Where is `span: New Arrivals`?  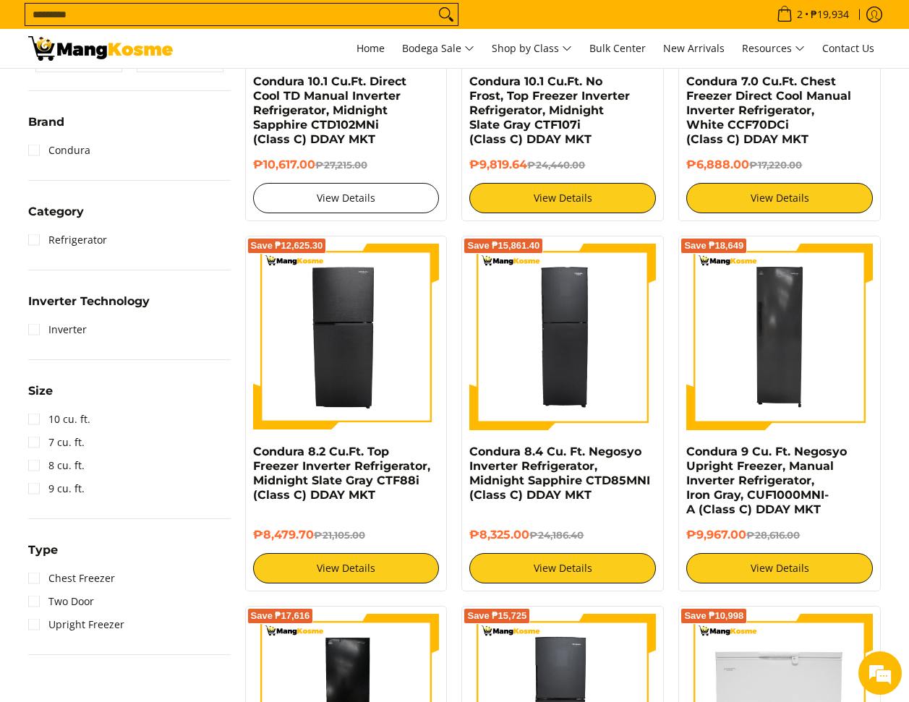
span: New Arrivals is located at coordinates (694, 48).